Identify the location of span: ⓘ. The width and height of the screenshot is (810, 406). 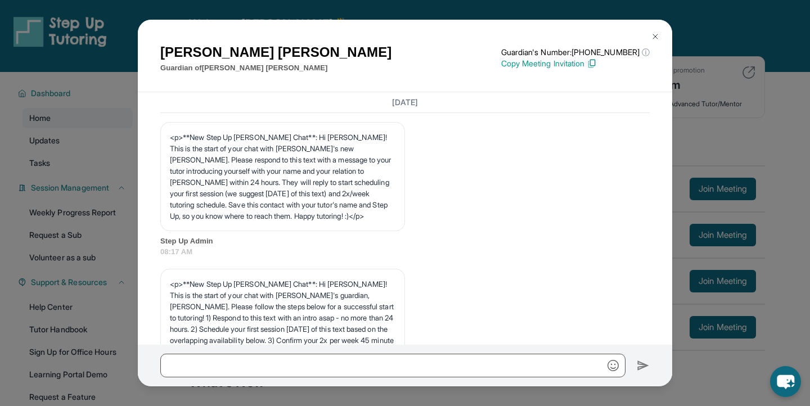
(646, 52).